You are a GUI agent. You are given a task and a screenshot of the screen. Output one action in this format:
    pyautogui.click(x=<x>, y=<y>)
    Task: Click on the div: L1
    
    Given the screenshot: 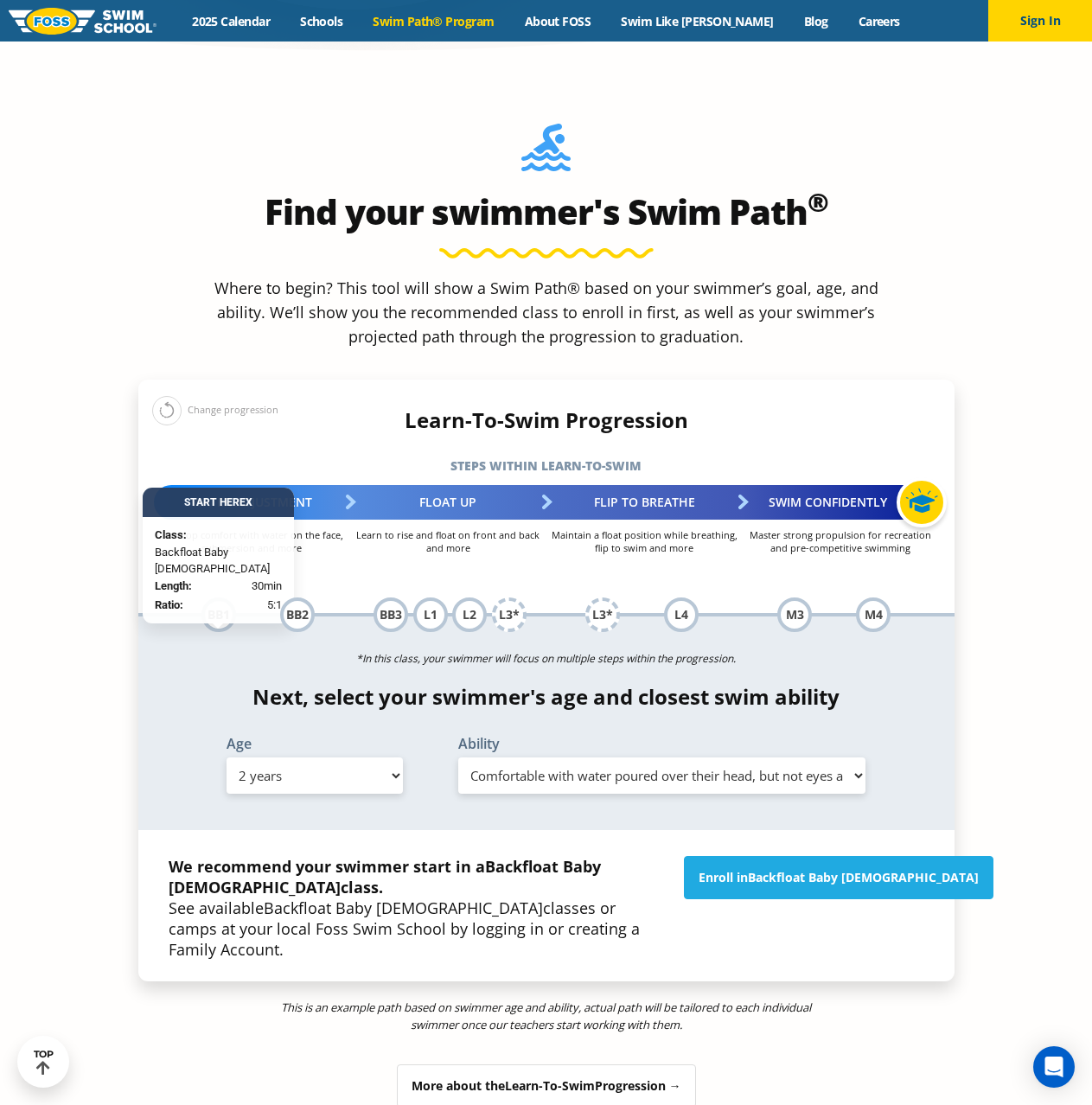 What is the action you would take?
    pyautogui.click(x=431, y=615)
    